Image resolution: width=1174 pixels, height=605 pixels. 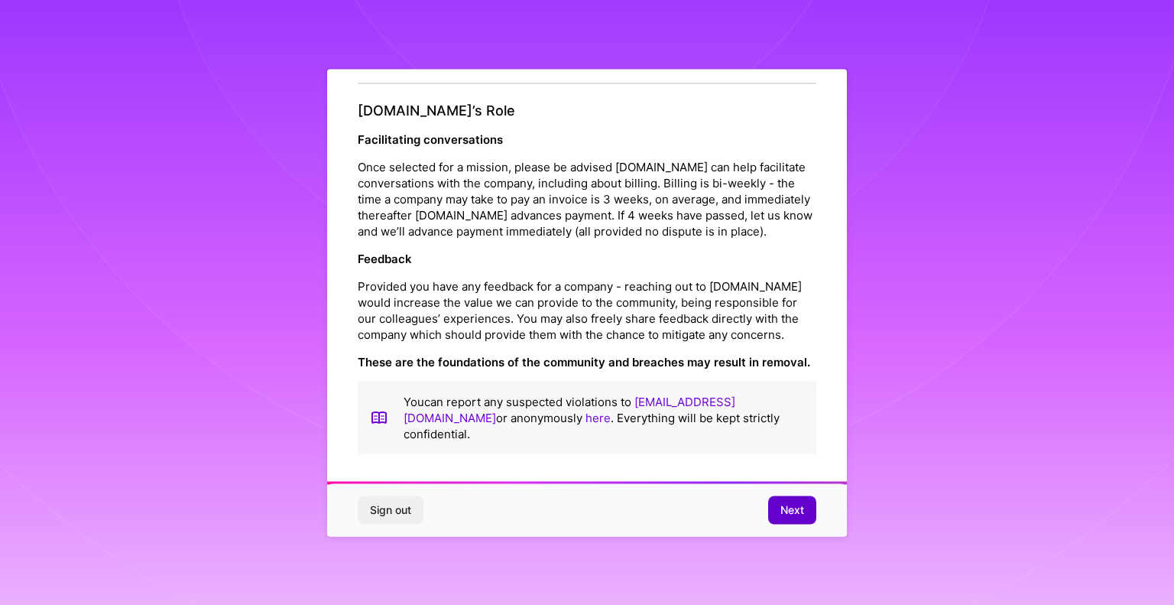 What do you see at coordinates (379, 417) in the screenshot?
I see `img: book icon` at bounding box center [379, 417].